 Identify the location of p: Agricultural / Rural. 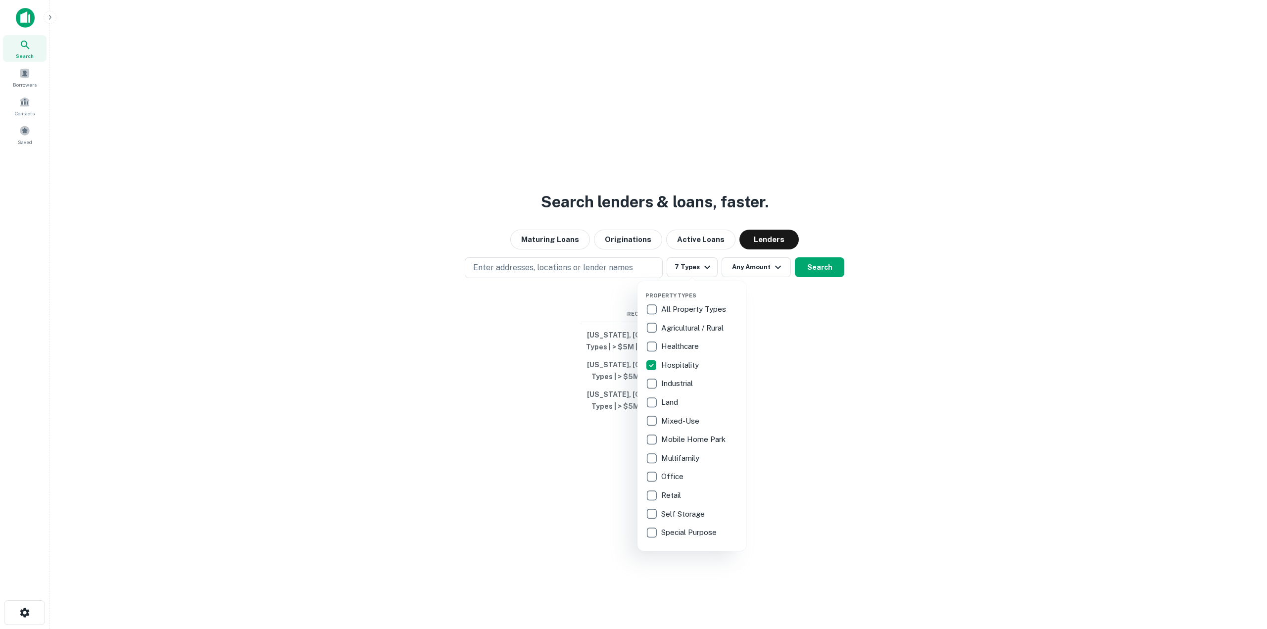
(693, 328).